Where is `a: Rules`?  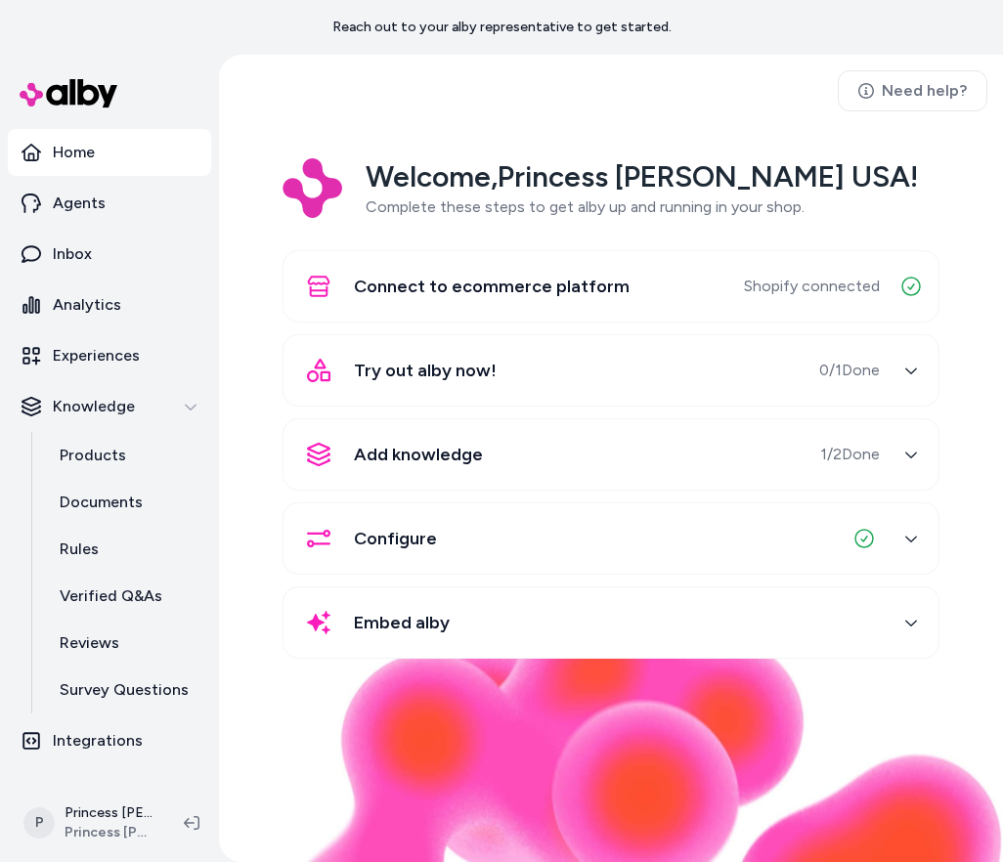 a: Rules is located at coordinates (125, 549).